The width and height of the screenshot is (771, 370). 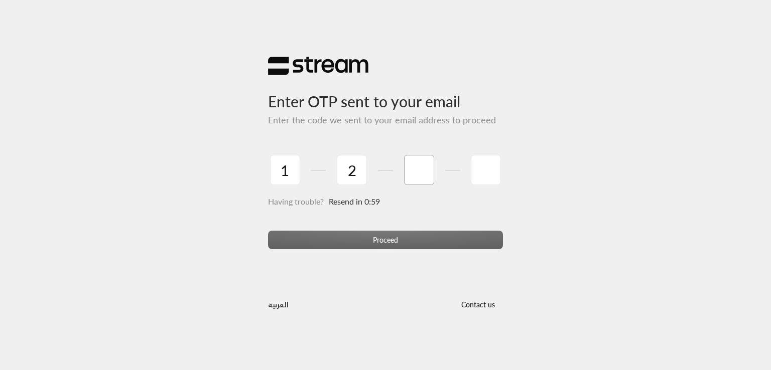 What do you see at coordinates (318, 66) in the screenshot?
I see `img: Stream Logo` at bounding box center [318, 66].